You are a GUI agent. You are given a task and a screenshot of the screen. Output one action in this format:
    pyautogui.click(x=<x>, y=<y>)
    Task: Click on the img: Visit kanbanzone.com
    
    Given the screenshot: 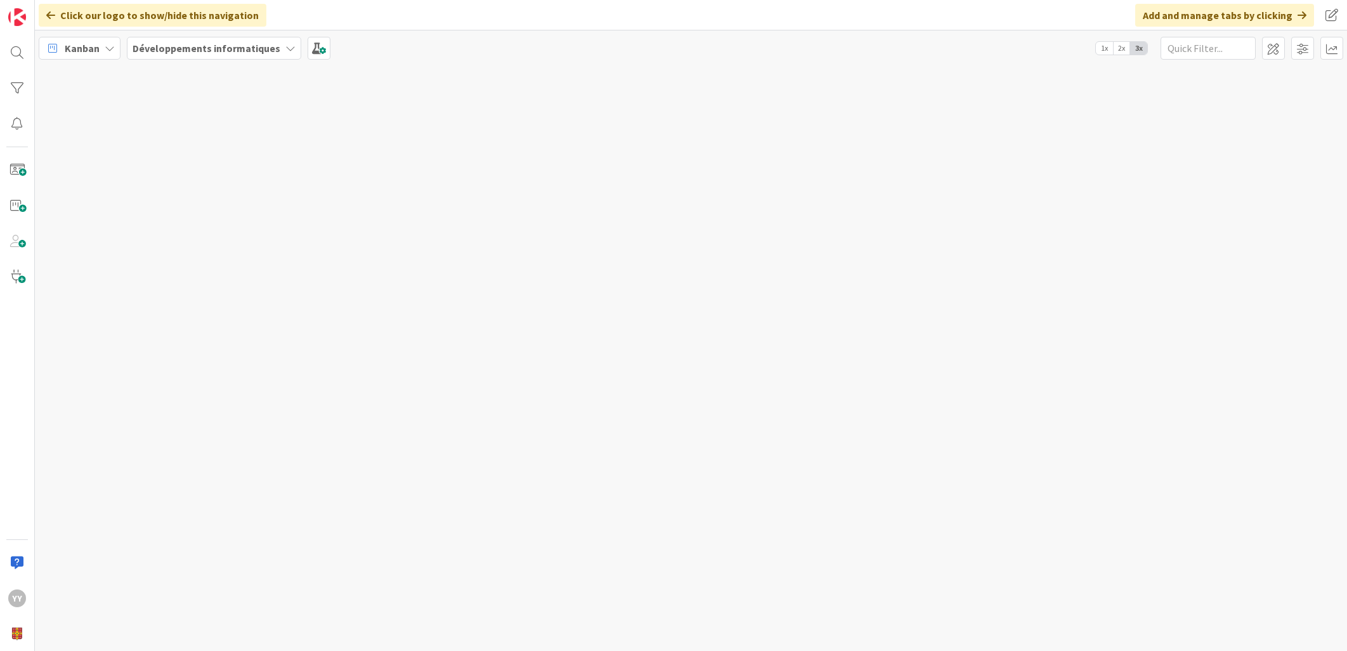 What is the action you would take?
    pyautogui.click(x=17, y=17)
    